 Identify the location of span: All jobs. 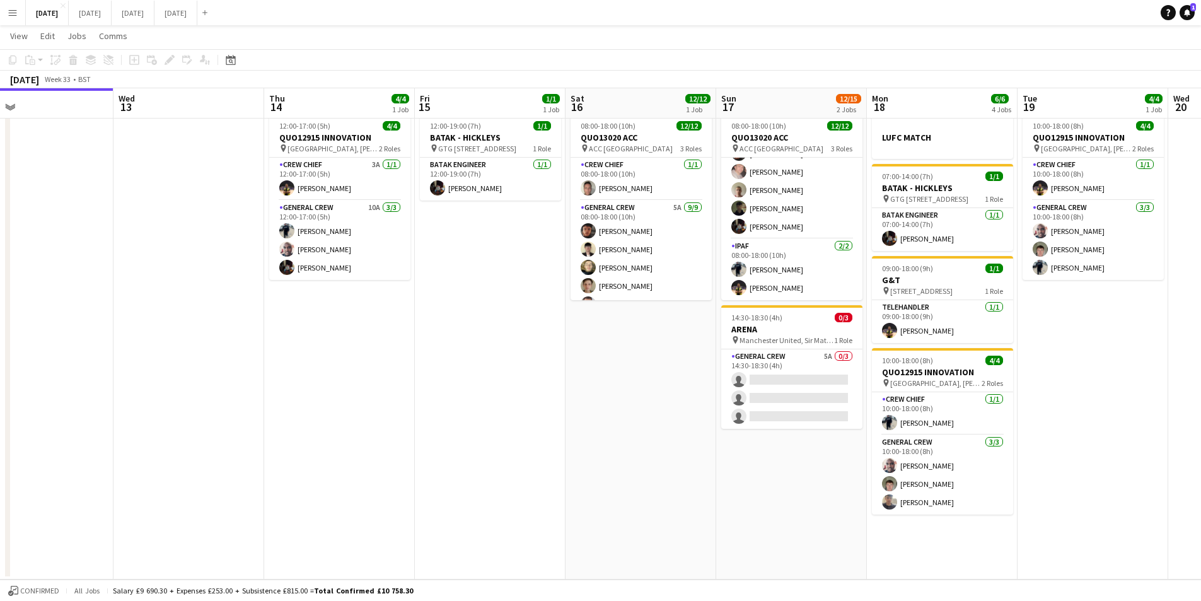
(87, 590).